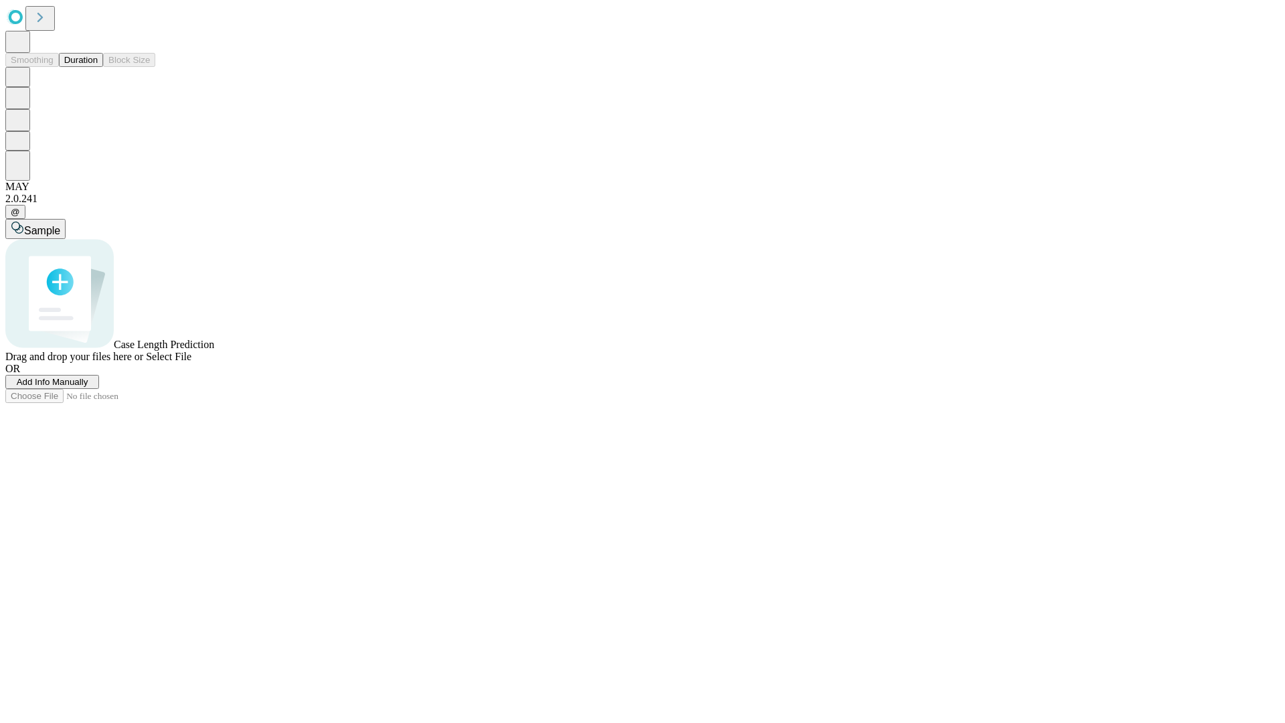 Image resolution: width=1285 pixels, height=723 pixels. I want to click on div: MAY, so click(642, 187).